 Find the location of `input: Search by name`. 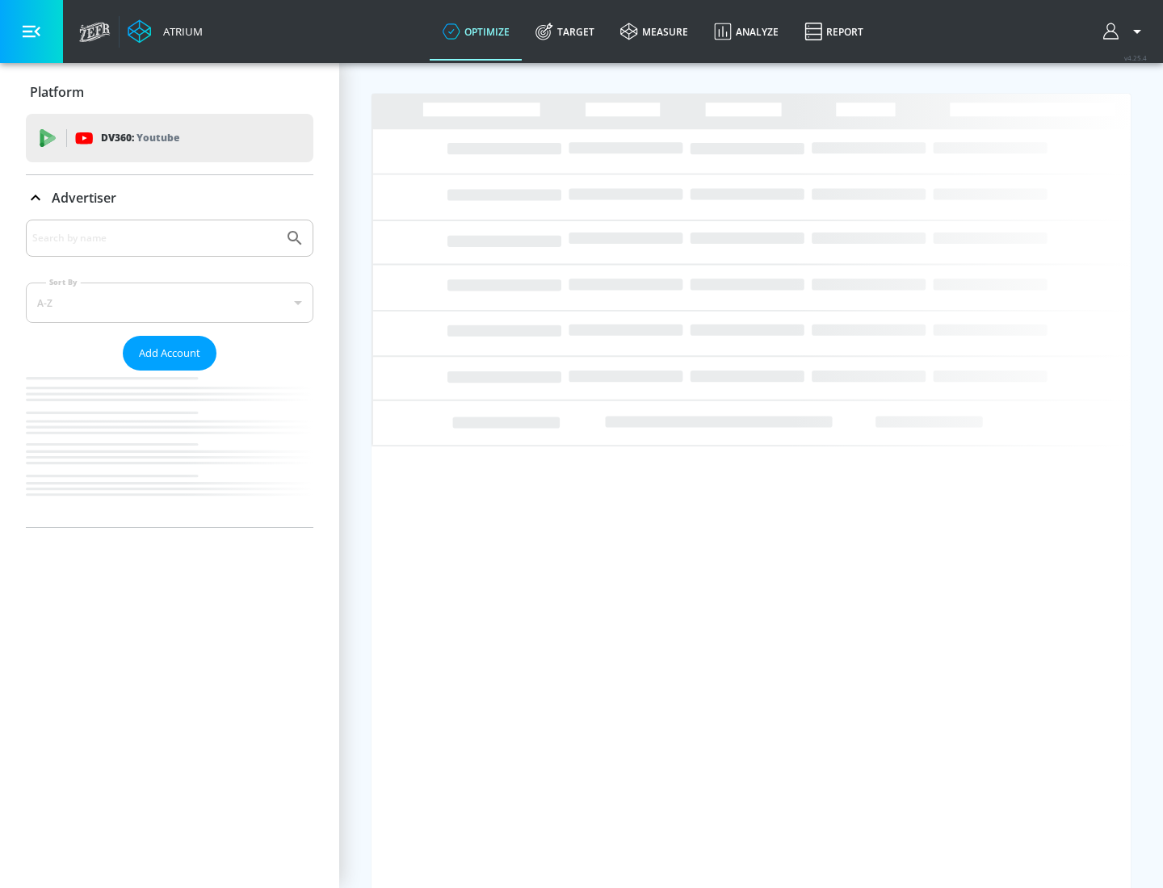

input: Search by name is located at coordinates (154, 238).